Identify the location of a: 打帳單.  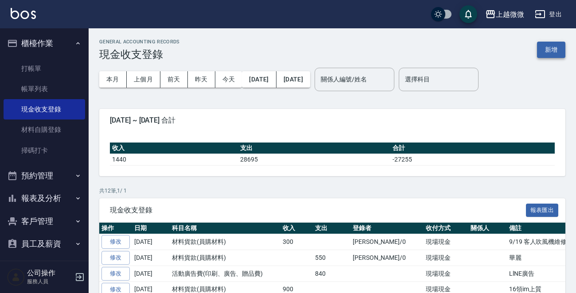
(44, 69).